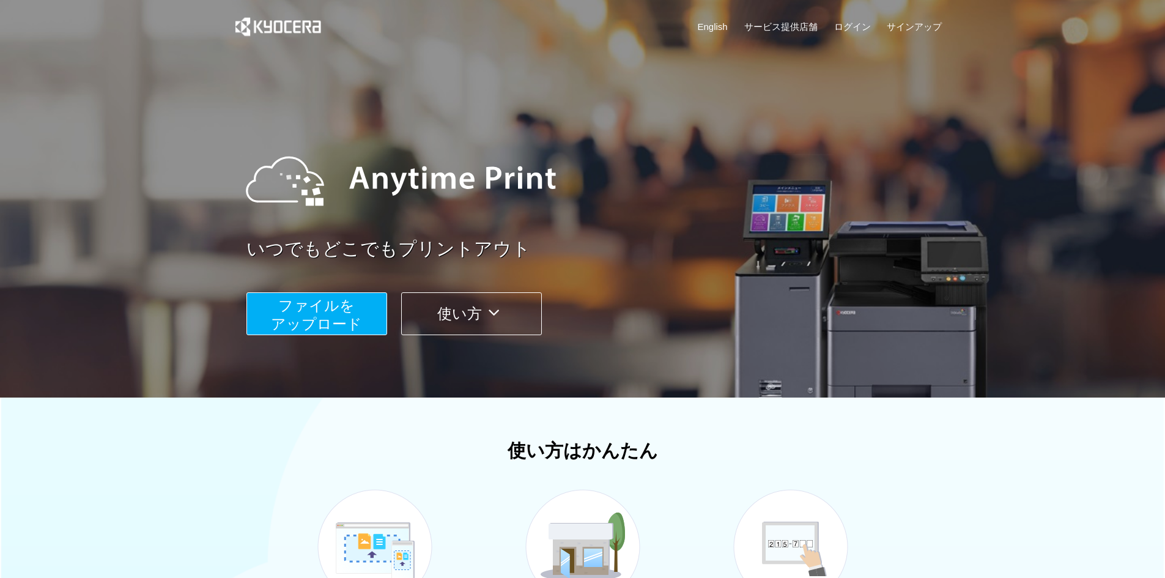 Image resolution: width=1165 pixels, height=578 pixels. I want to click on a: サインアップ, so click(914, 26).